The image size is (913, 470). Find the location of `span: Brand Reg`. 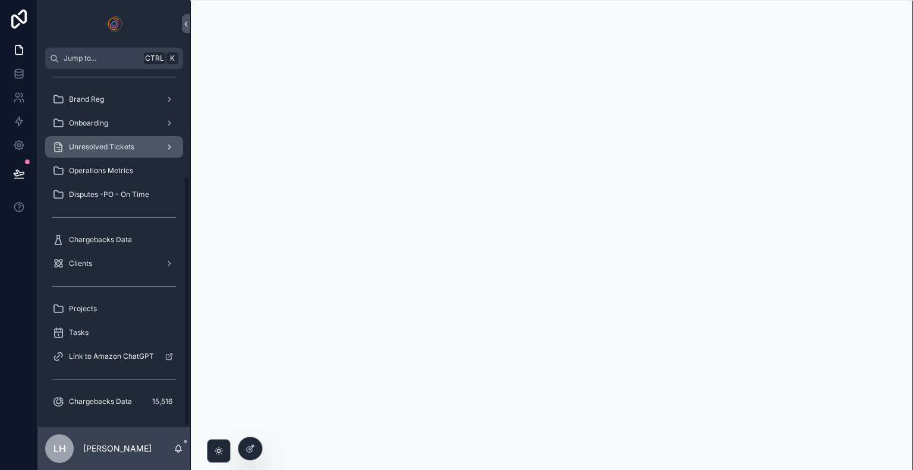

span: Brand Reg is located at coordinates (86, 99).